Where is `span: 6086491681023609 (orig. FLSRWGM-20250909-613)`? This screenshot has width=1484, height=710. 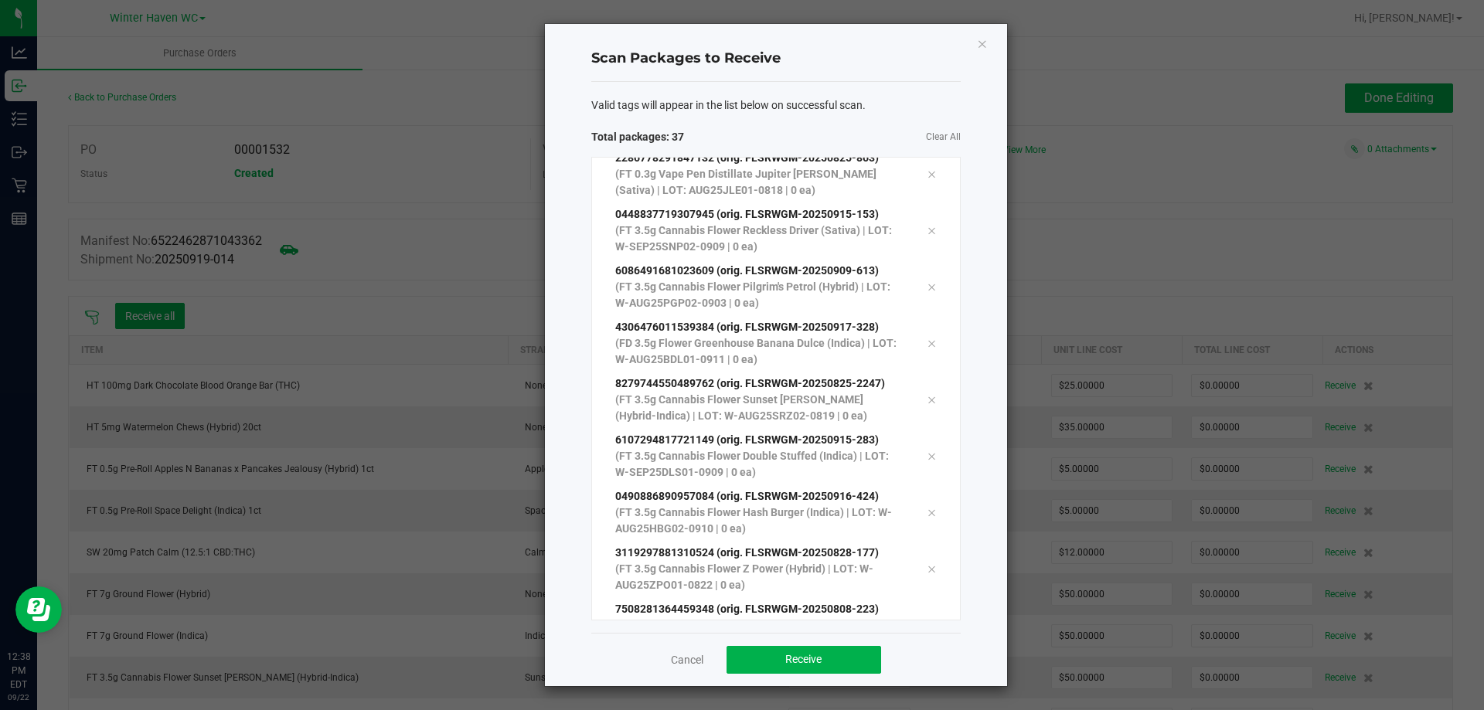
span: 6086491681023609 (orig. FLSRWGM-20250909-613) is located at coordinates (746, 270).